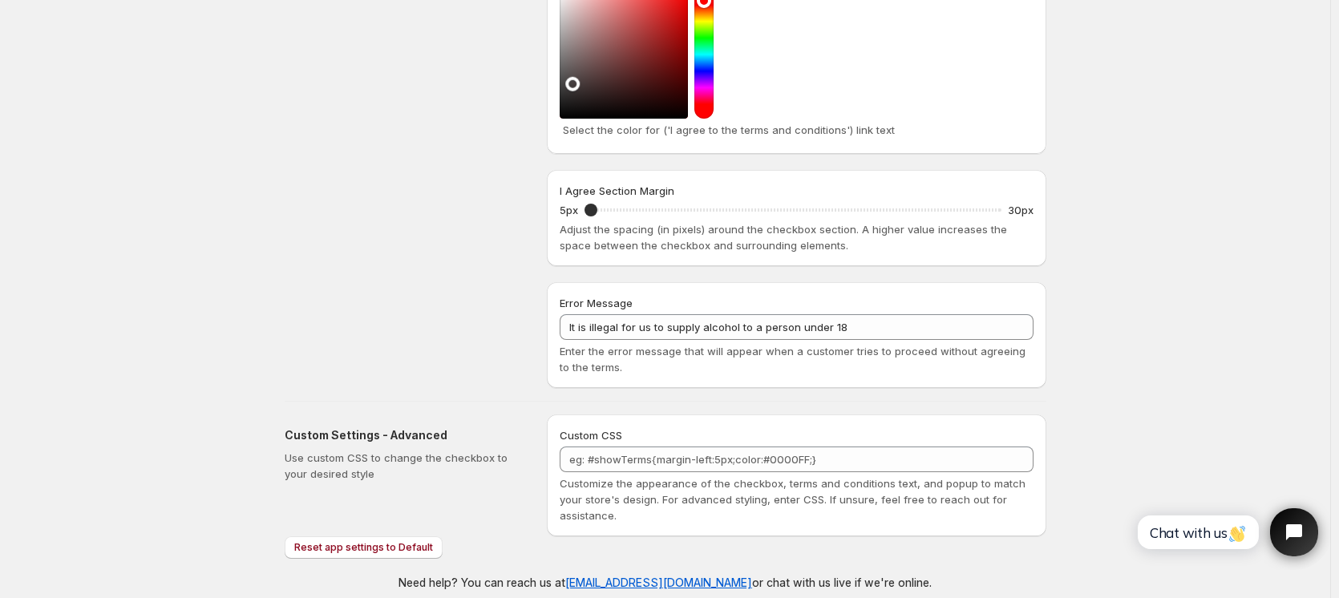 Image resolution: width=1339 pixels, height=598 pixels. What do you see at coordinates (78, 38) in the screenshot?
I see `span: Chat with us` at bounding box center [78, 38].